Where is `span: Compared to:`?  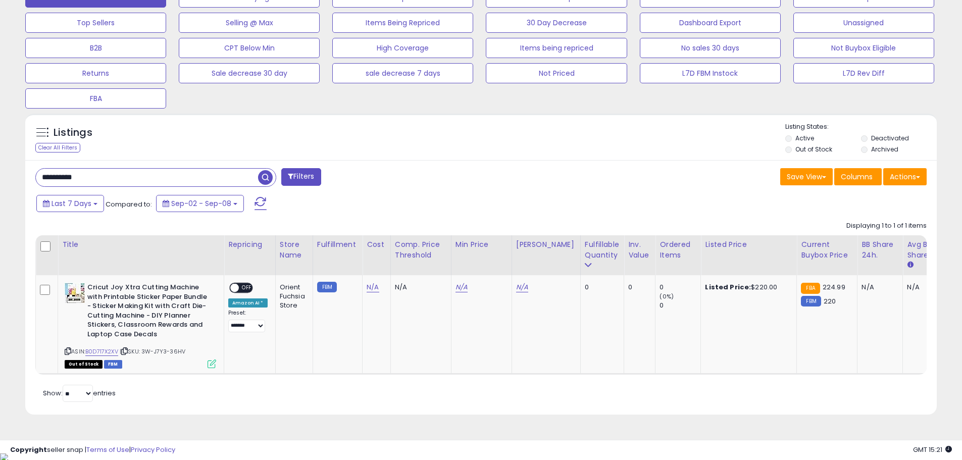 span: Compared to: is located at coordinates (129, 204).